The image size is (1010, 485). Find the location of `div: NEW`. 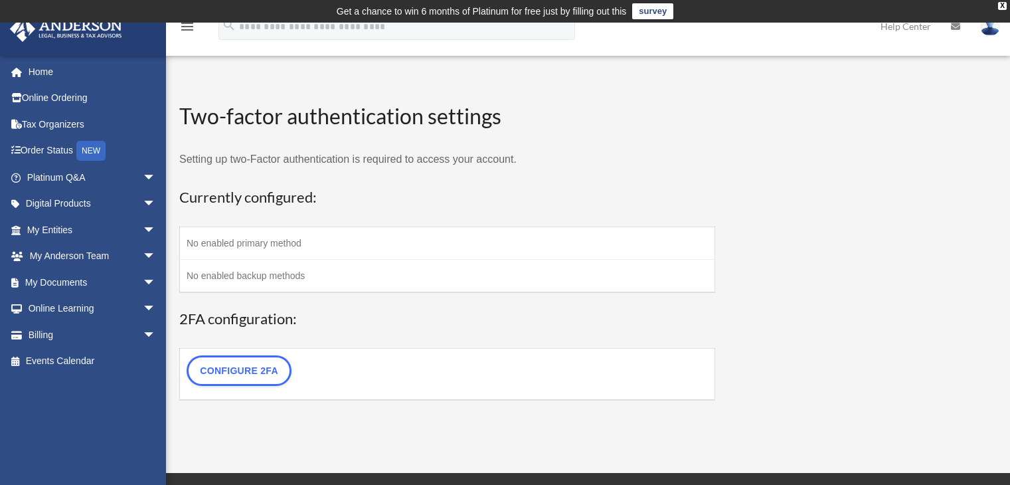

div: NEW is located at coordinates (91, 151).